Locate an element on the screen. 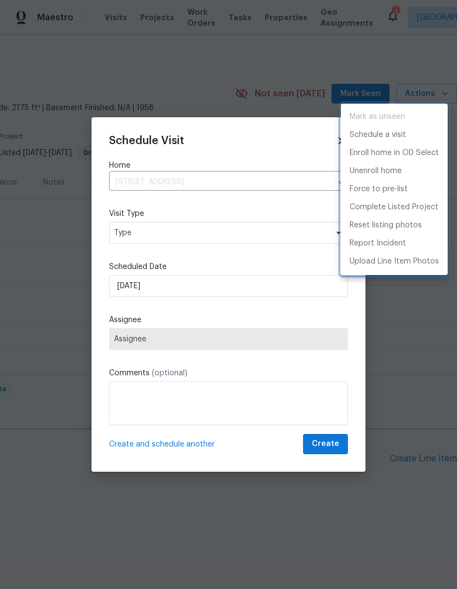  p: Schedule a visit is located at coordinates (378, 135).